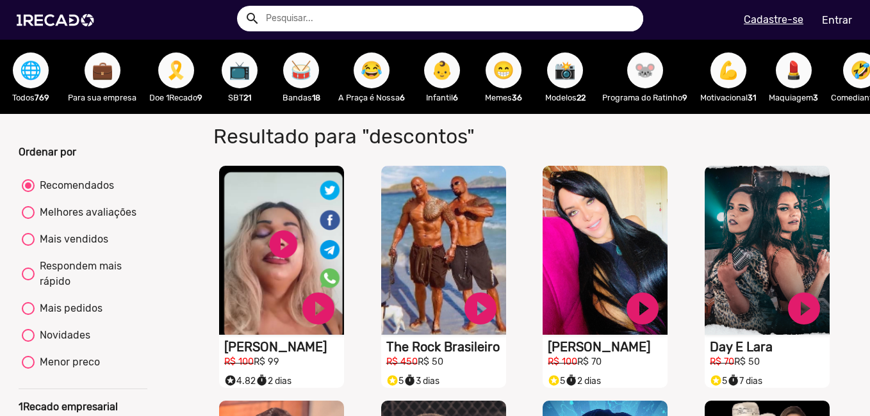 This screenshot has width=870, height=416. Describe the element at coordinates (446, 347) in the screenshot. I see `h1: The Rock Brasileiro` at that location.